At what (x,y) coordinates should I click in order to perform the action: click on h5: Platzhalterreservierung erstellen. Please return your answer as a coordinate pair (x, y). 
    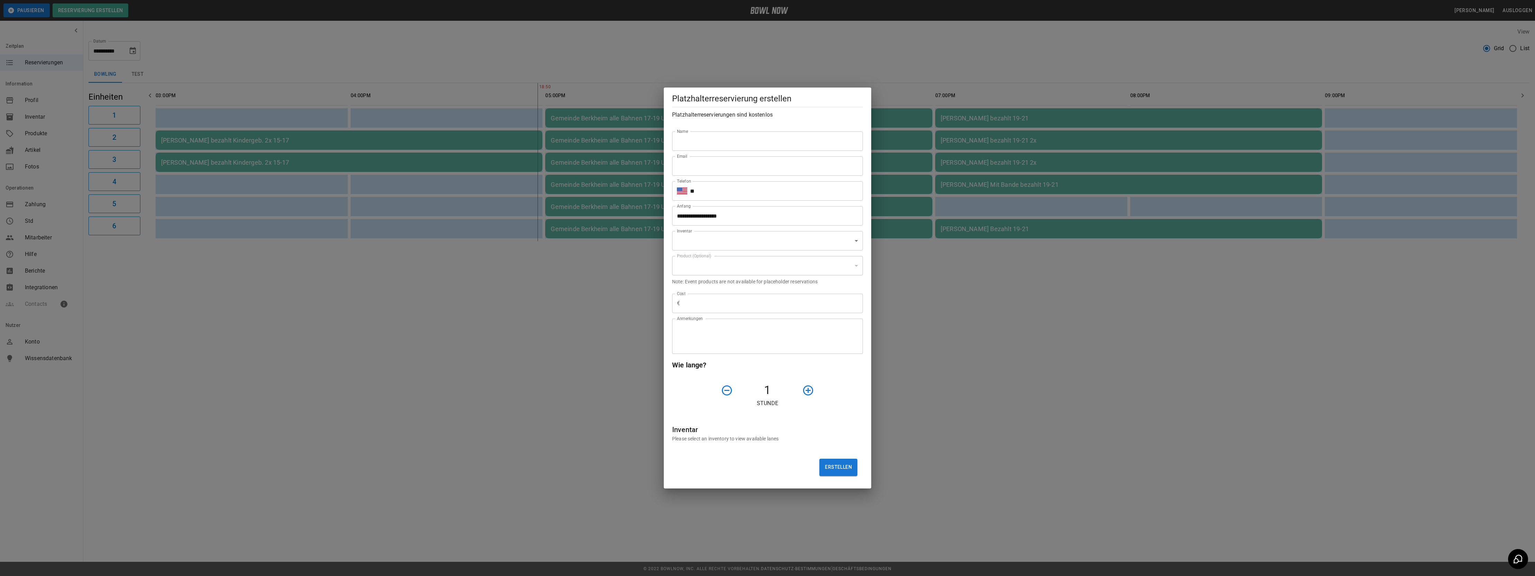
    Looking at the image, I should click on (768, 99).